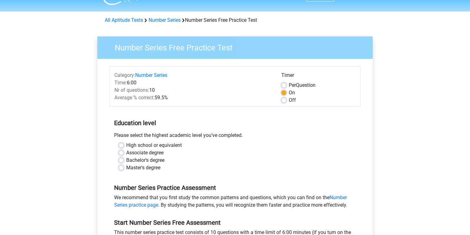 Image resolution: width=470 pixels, height=235 pixels. I want to click on span: Category:, so click(125, 75).